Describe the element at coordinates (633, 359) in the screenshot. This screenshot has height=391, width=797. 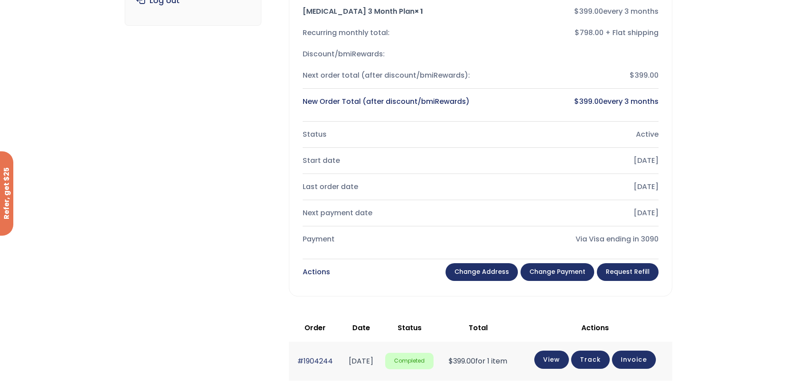
I see `a: Invoice` at that location.